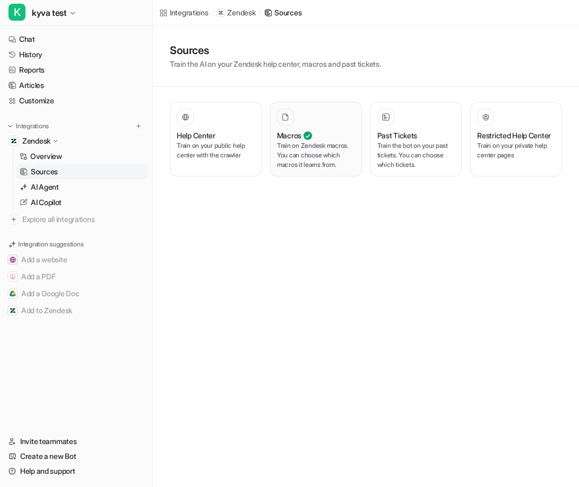 The width and height of the screenshot is (579, 487). Describe the element at coordinates (76, 260) in the screenshot. I see `button: Add a websiteAdd a website` at that location.